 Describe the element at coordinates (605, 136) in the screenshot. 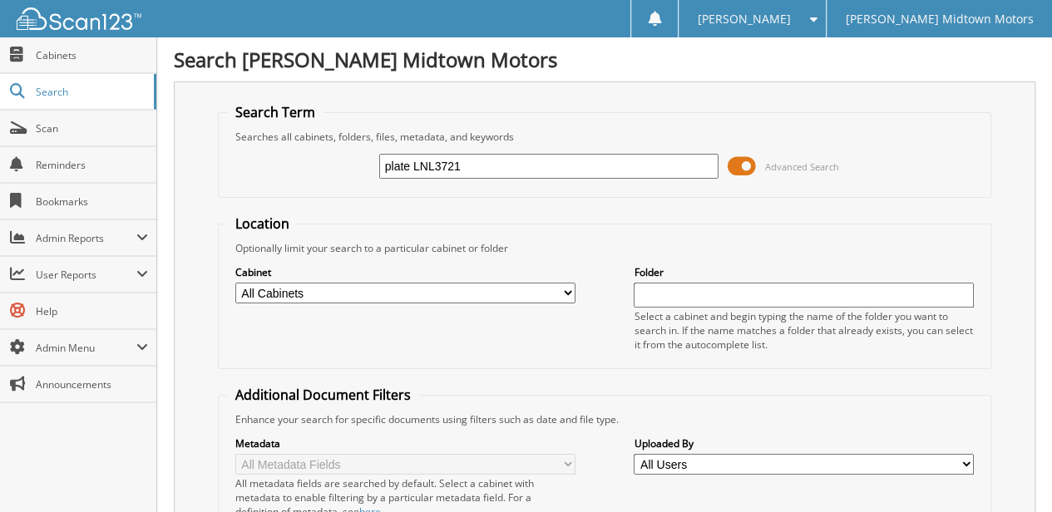

I see `div: Searches all cabinets, folders, files, metadata, and keywords` at that location.